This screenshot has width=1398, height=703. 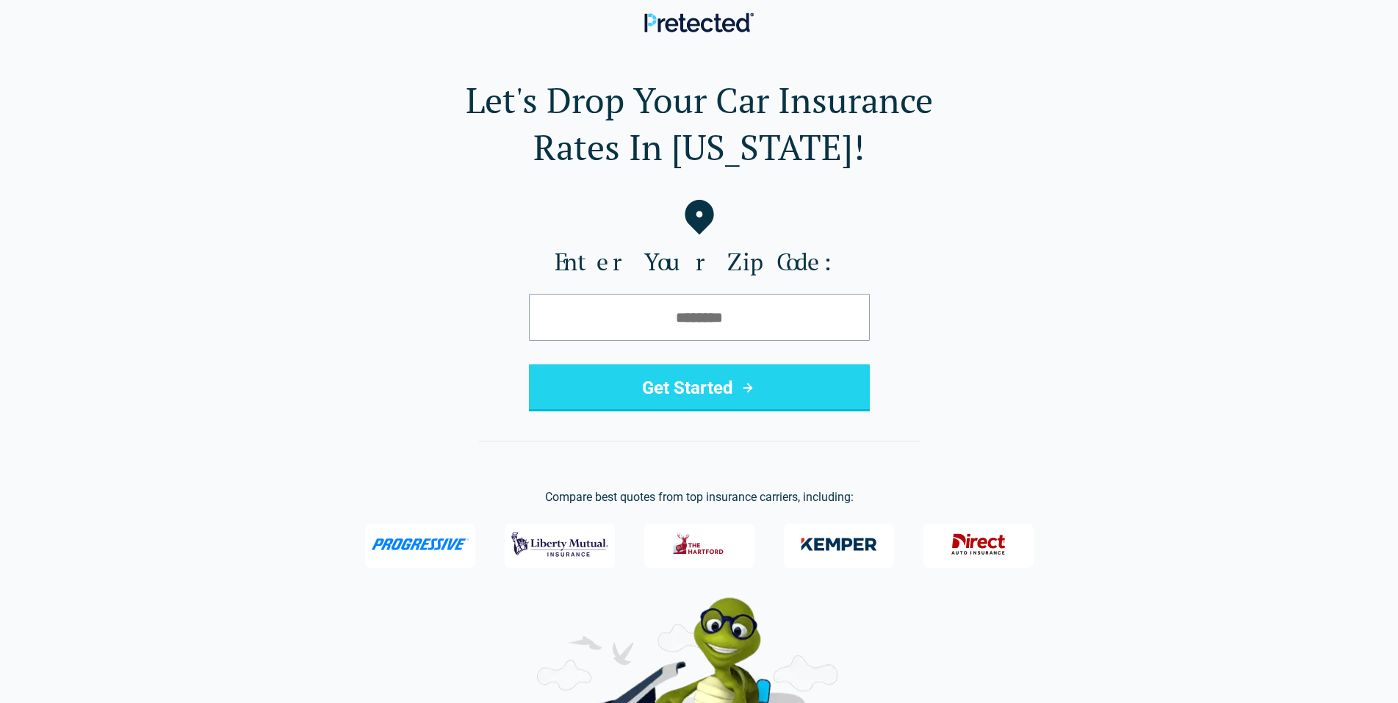 What do you see at coordinates (979, 544) in the screenshot?
I see `img: Direct General` at bounding box center [979, 544].